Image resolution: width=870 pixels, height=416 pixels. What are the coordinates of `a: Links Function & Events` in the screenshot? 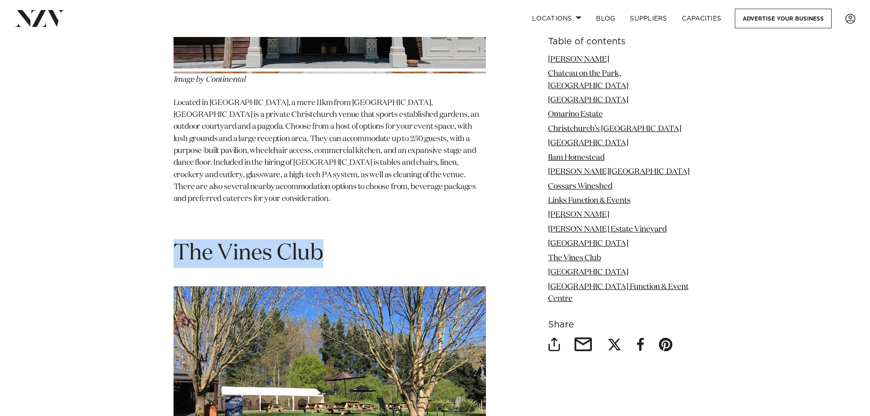 It's located at (589, 200).